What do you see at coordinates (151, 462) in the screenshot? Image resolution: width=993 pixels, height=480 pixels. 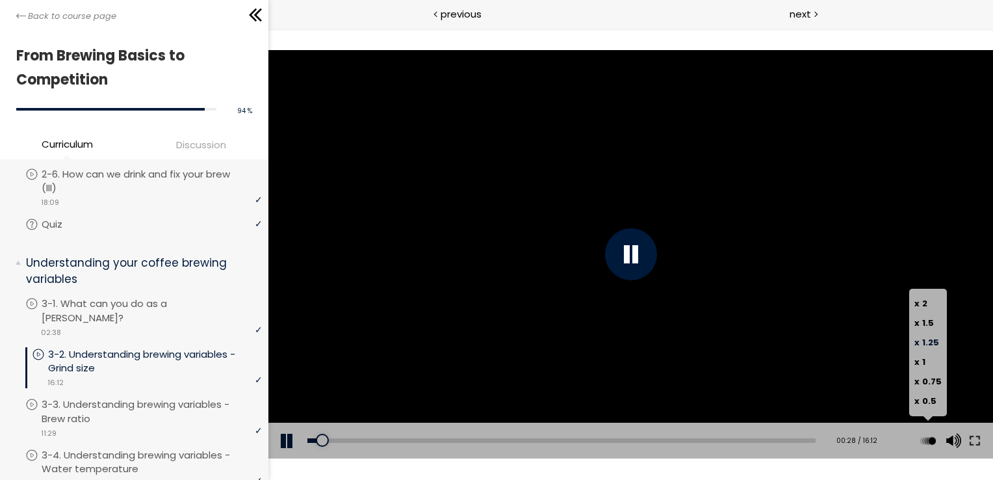 I see `p: 3-4. Understanding brewing variables - Water temperature` at bounding box center [151, 462].